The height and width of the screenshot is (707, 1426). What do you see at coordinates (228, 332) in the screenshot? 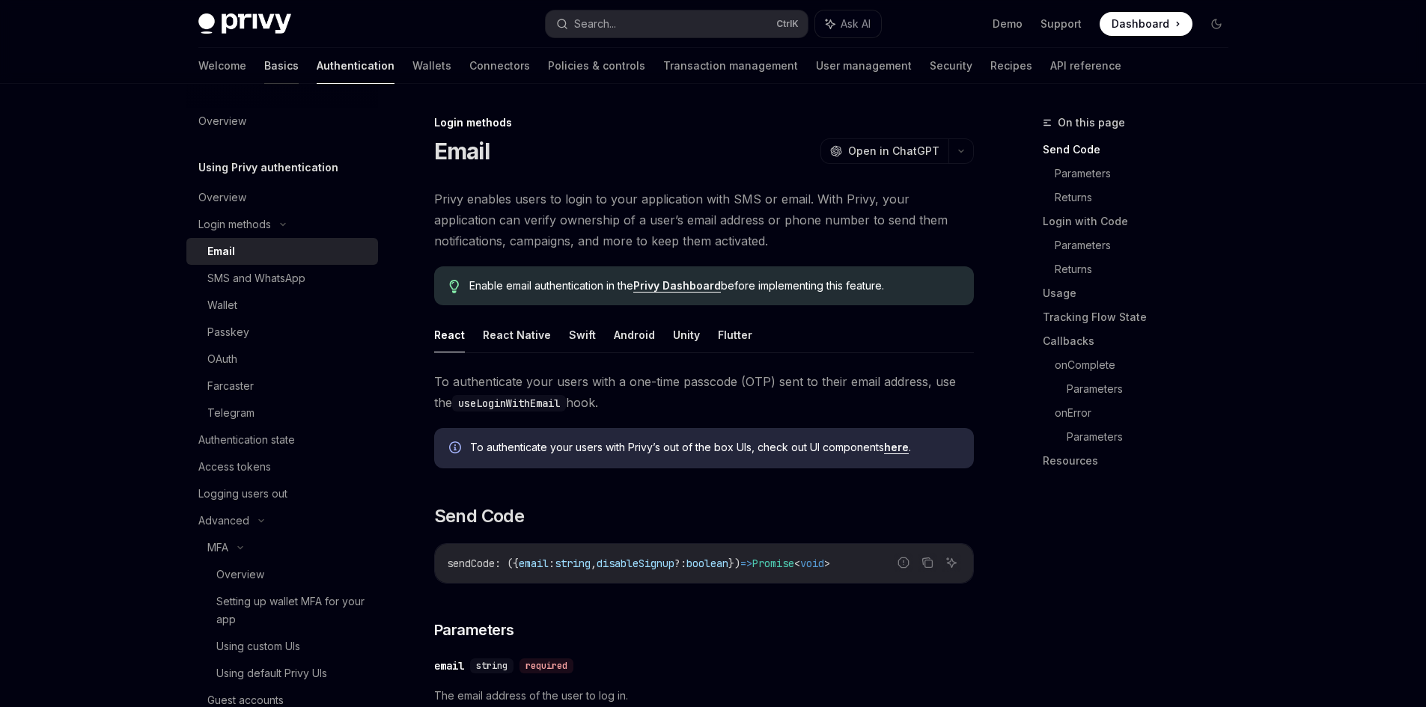
I see `div: Passkey` at bounding box center [228, 332].